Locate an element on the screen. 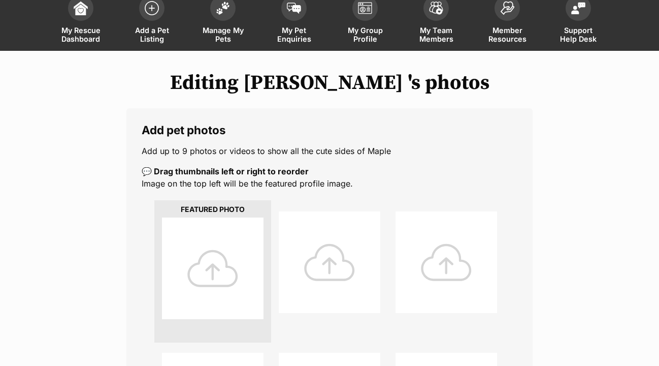 The height and width of the screenshot is (366, 659). img: dashboard-icon-eb2f2d2d3e046f16d808141f083e7271f6b2e854fb5c12c21221c1fb7104beca.svg is located at coordinates (81, 8).